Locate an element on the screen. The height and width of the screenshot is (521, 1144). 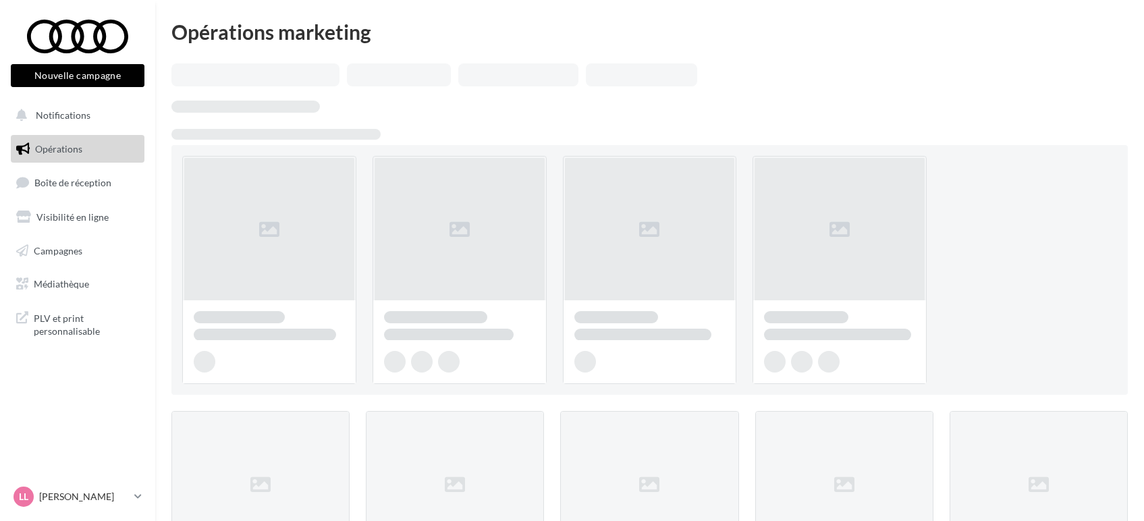
a: Médiathèque is located at coordinates (78, 284).